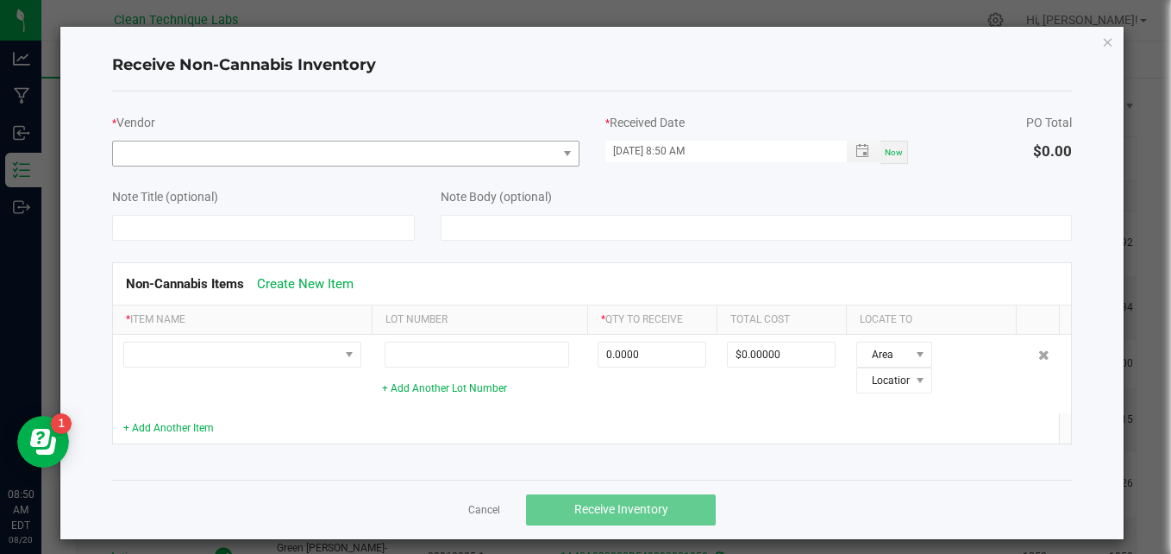  What do you see at coordinates (621, 510) in the screenshot?
I see `button: Receive Inventory` at bounding box center [621, 510].